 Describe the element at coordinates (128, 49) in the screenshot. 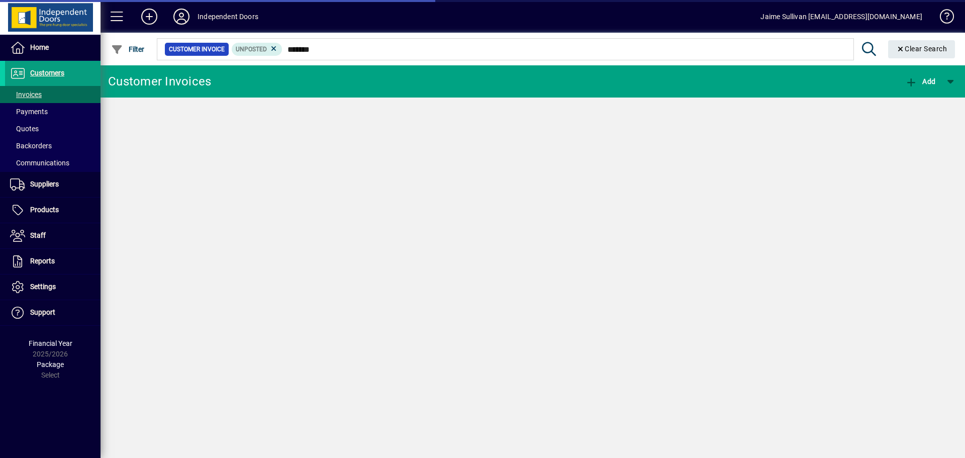

I see `span: Filter` at that location.